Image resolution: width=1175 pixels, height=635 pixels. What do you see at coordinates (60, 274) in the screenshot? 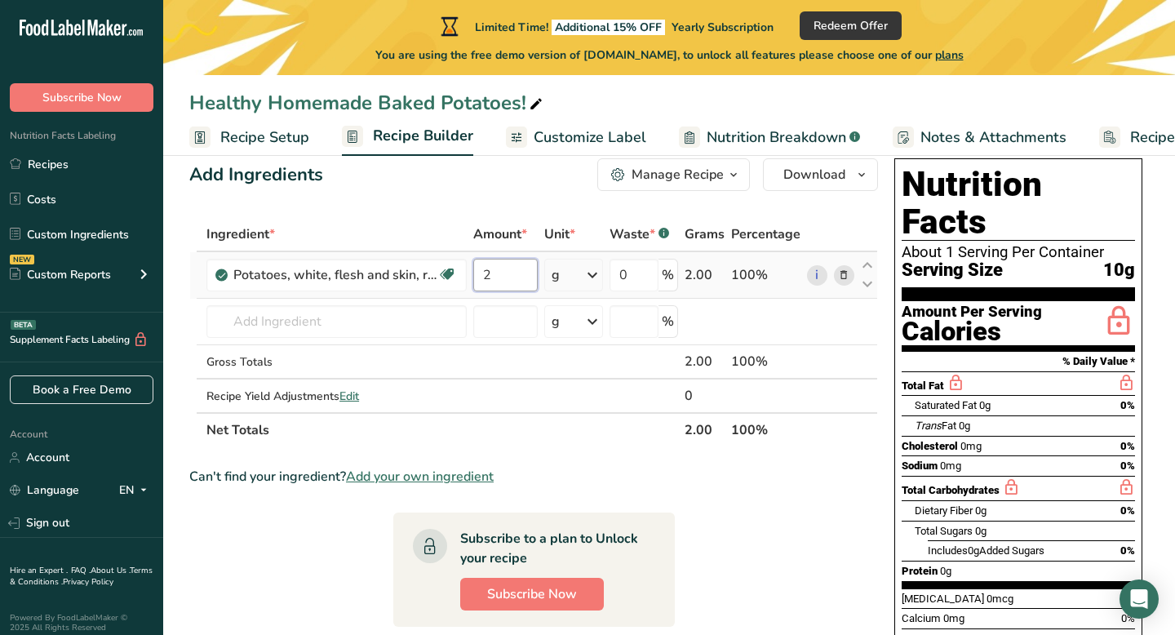
I see `div: Custom Reports` at bounding box center [60, 274].